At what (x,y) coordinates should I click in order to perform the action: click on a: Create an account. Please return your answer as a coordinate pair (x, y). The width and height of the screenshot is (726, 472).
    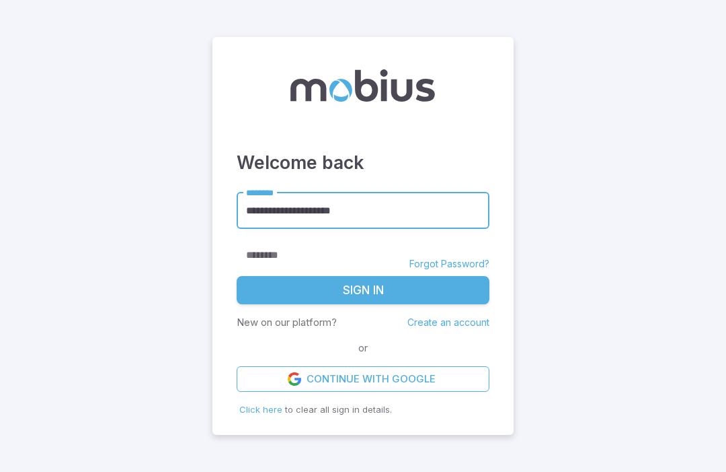
    Looking at the image, I should click on (449, 322).